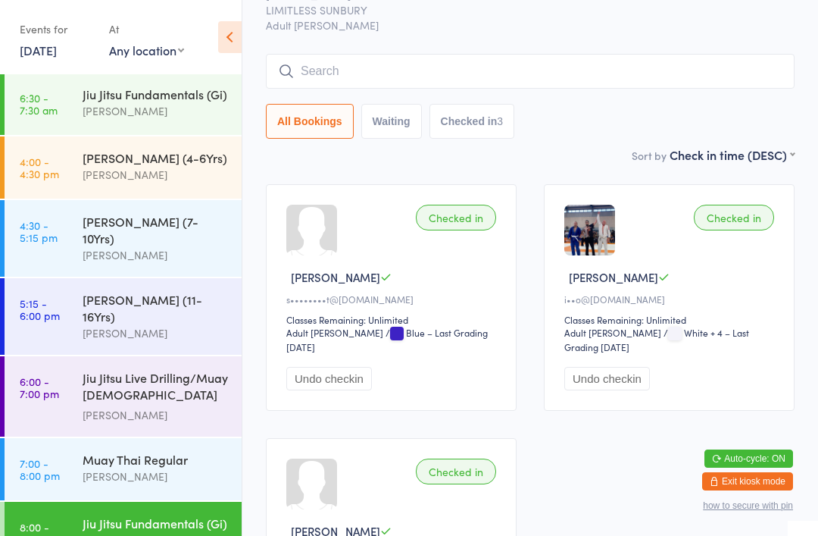 This screenshot has height=536, width=818. What do you see at coordinates (39, 167) in the screenshot?
I see `time: 4:00 - 4:30 pm` at bounding box center [39, 167].